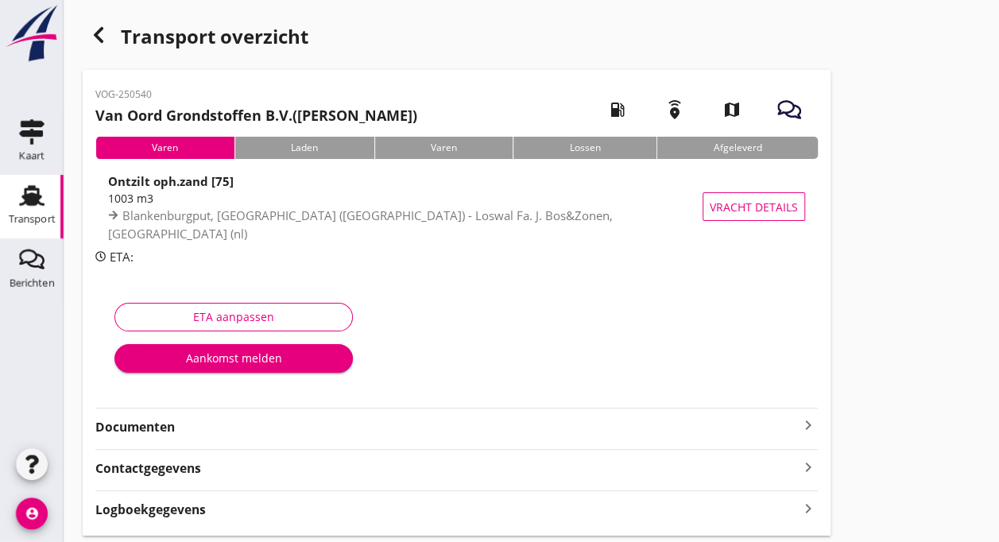 This screenshot has width=999, height=542. I want to click on div: Afgeleverd, so click(737, 148).